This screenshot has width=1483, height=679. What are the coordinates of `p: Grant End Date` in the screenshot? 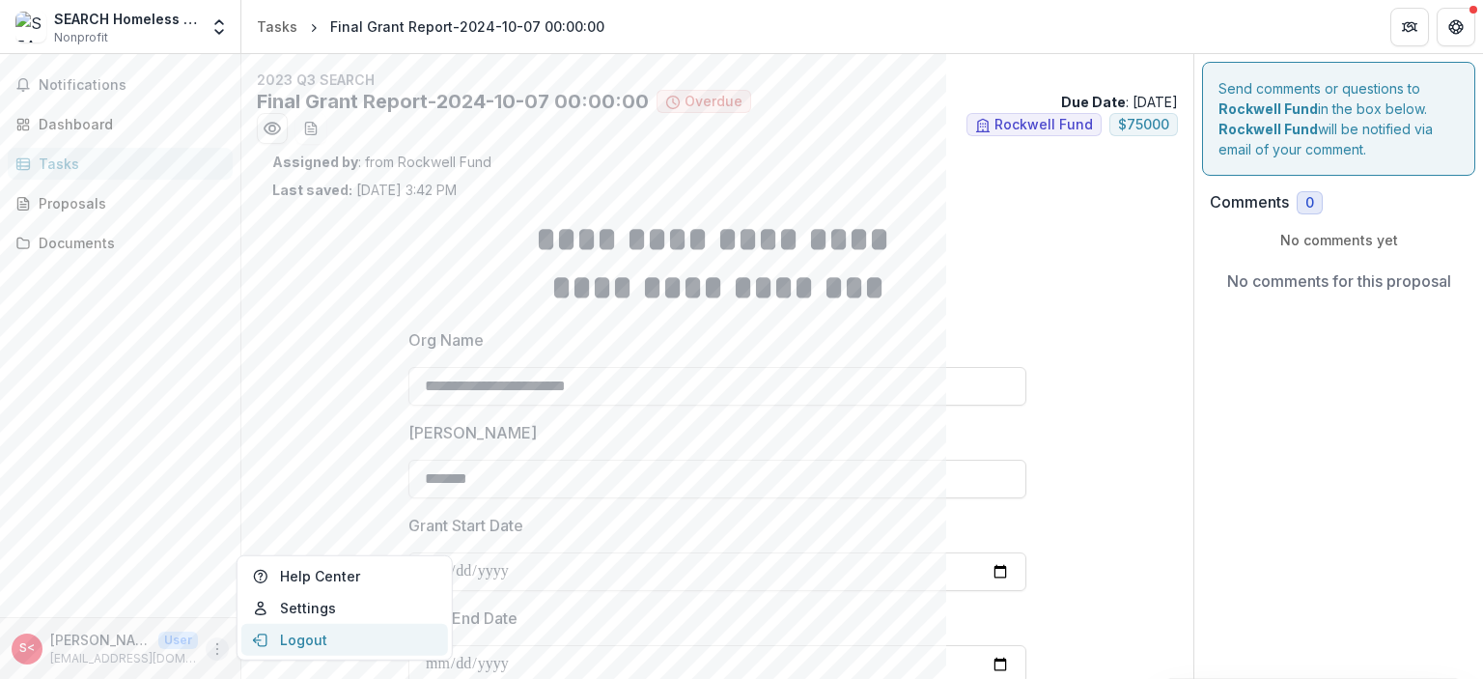 It's located at (462, 618).